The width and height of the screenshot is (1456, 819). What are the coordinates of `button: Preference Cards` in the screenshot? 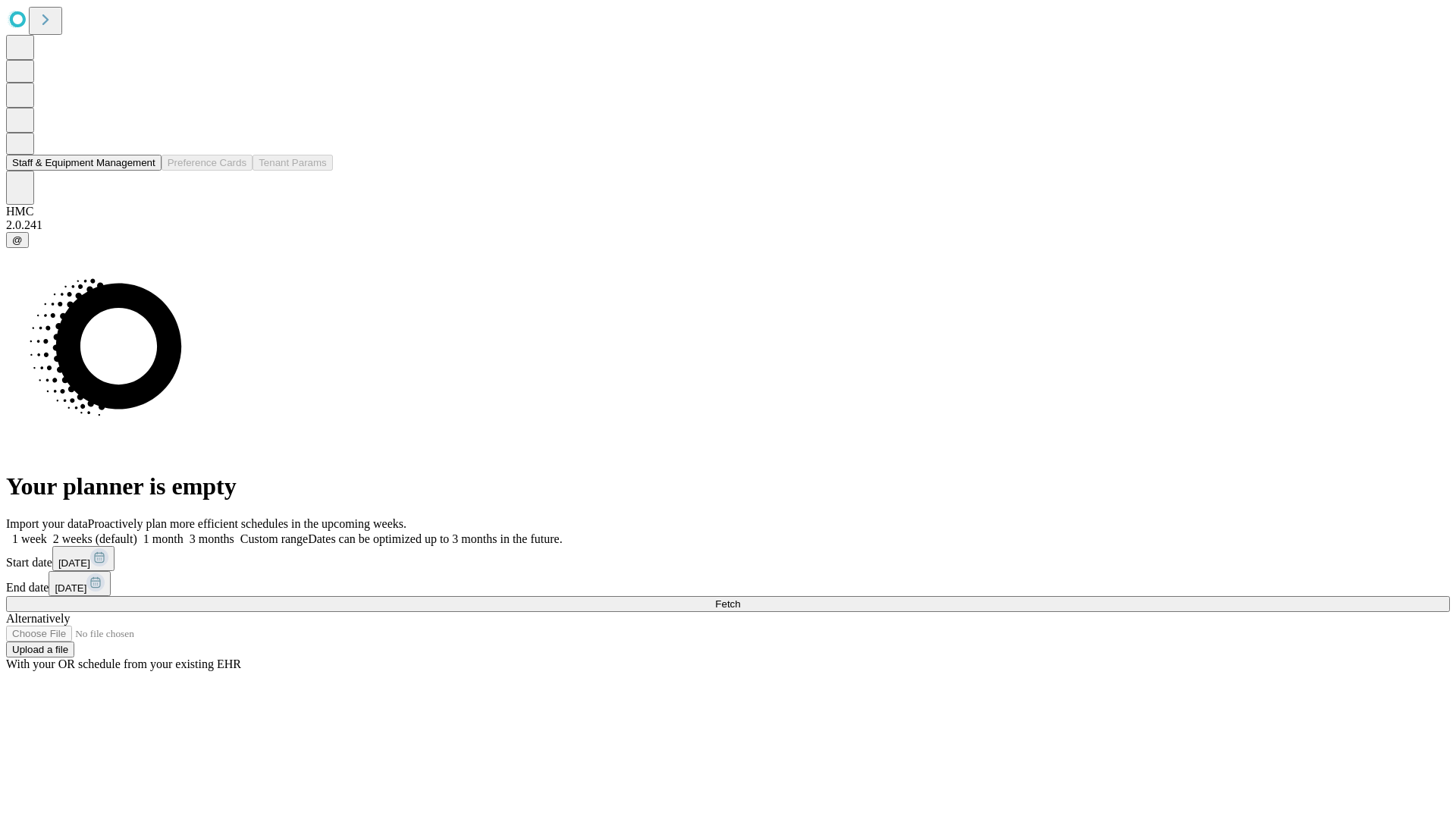 It's located at (207, 162).